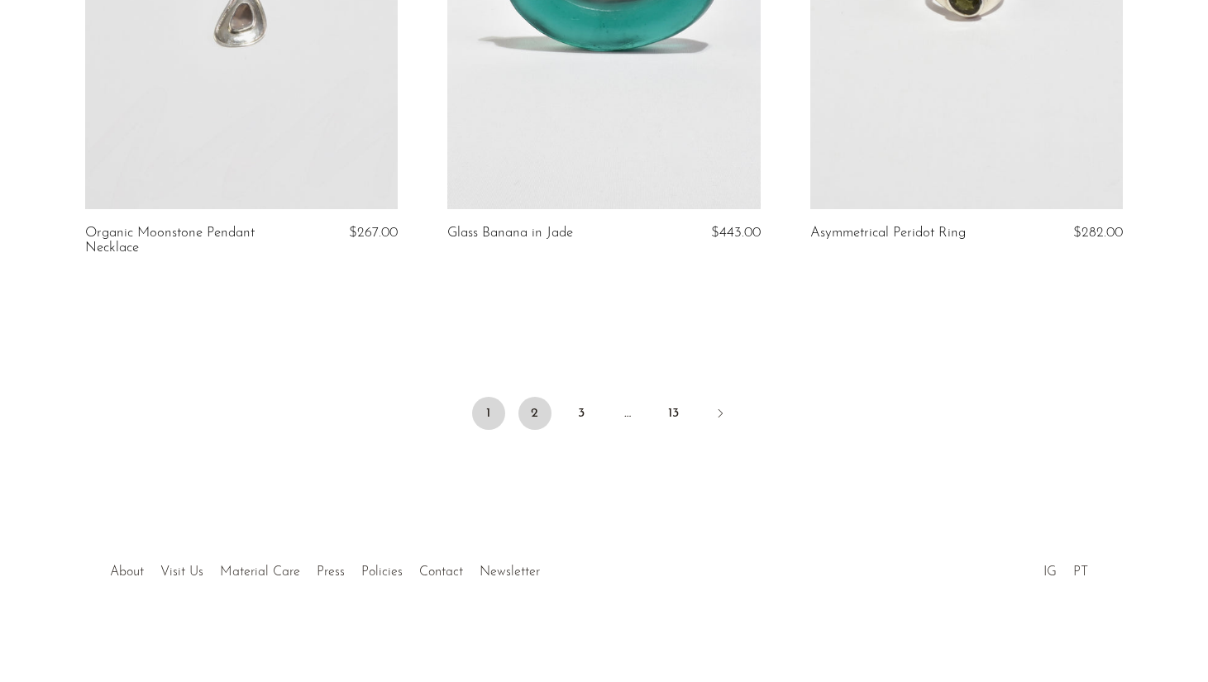 Image resolution: width=1208 pixels, height=682 pixels. I want to click on a: 13, so click(674, 413).